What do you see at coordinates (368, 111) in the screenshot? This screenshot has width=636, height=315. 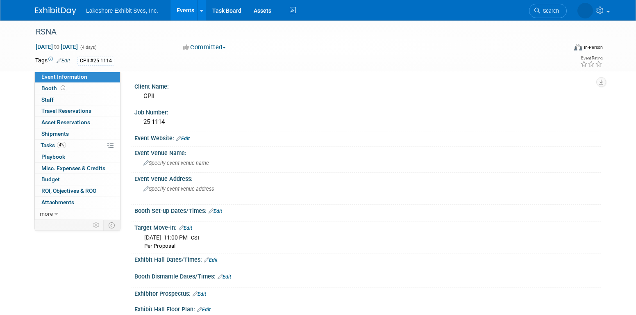 I see `div: Job Number:` at bounding box center [368, 111].